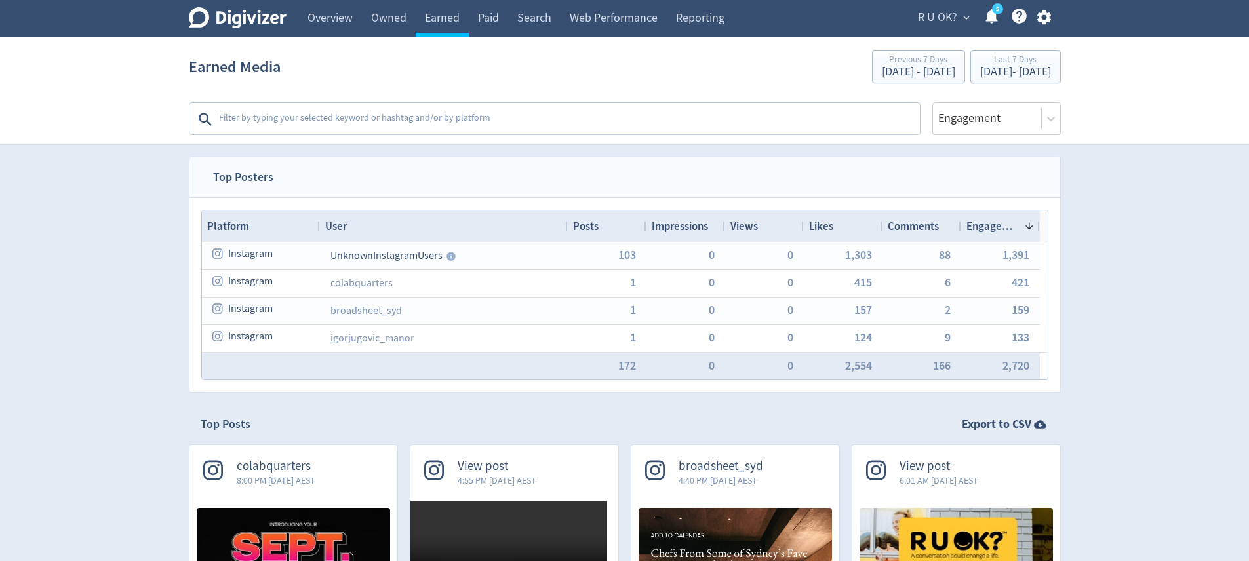 This screenshot has height=561, width=1249. I want to click on span: 2,554, so click(858, 366).